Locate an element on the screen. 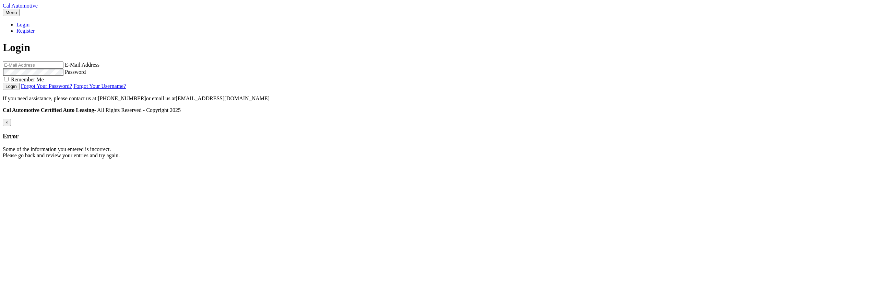  p: If you need assistance, please contact us at: or email us at is located at coordinates (439, 98).